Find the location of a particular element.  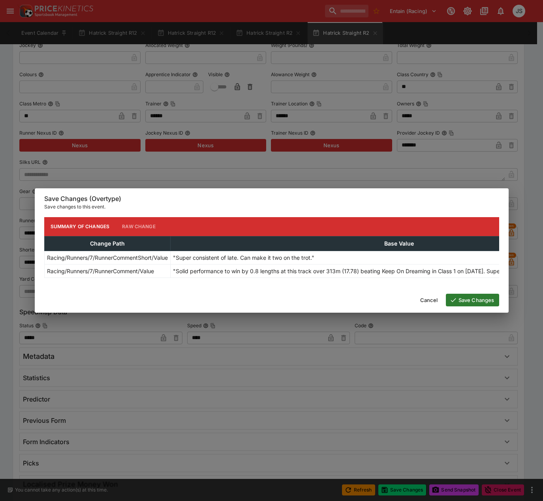

th: Change Path is located at coordinates (107, 243).